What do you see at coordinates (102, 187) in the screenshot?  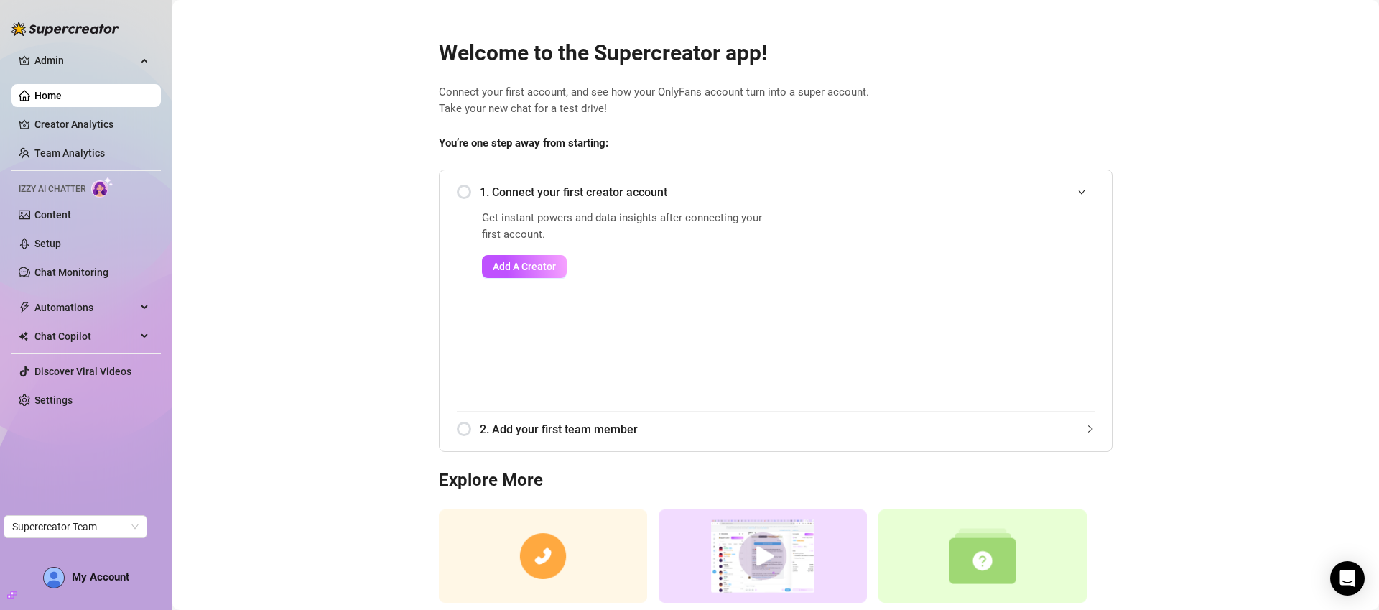 I see `img: AI Chatter` at bounding box center [102, 187].